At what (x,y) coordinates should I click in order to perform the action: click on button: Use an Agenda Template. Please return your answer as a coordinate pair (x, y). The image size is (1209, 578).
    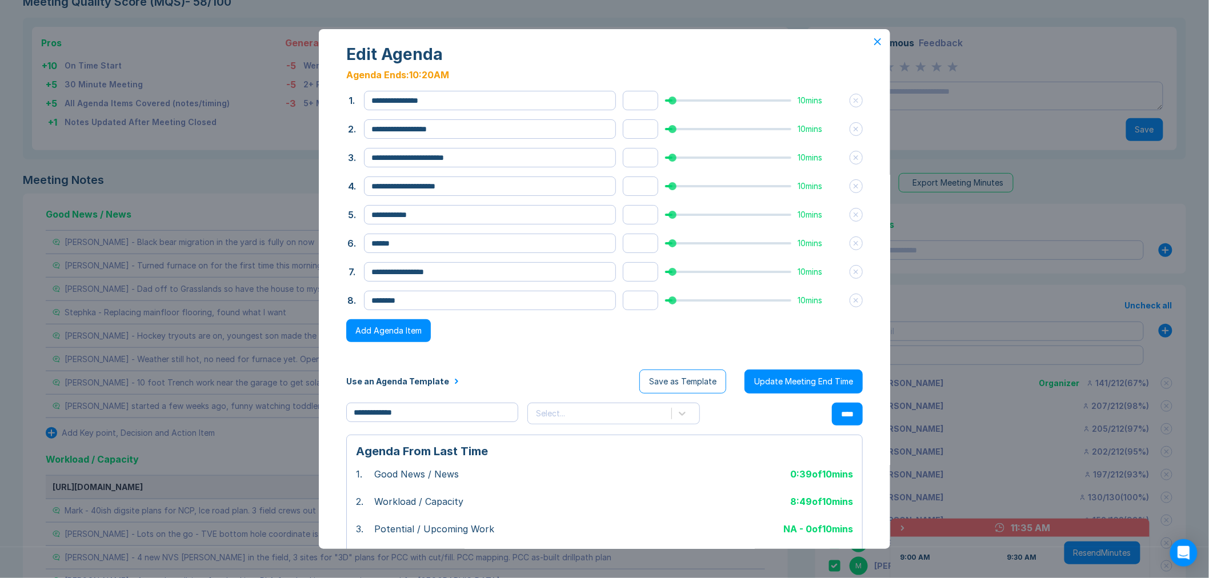
    Looking at the image, I should click on (403, 382).